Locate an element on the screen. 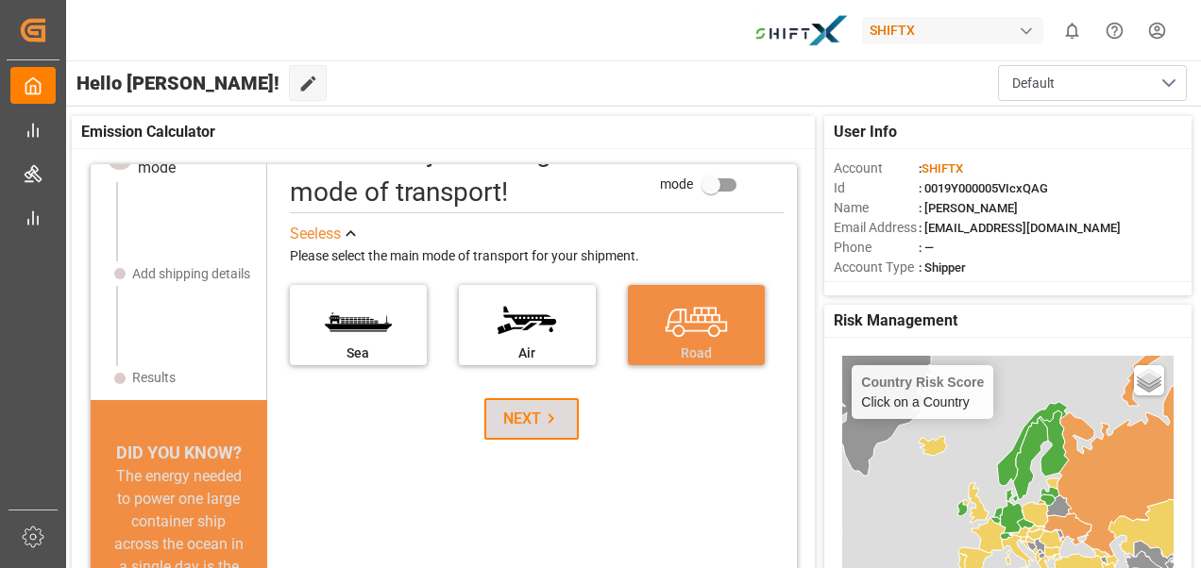  div: Let's start by selecting the mode of transport! is located at coordinates (465, 173).